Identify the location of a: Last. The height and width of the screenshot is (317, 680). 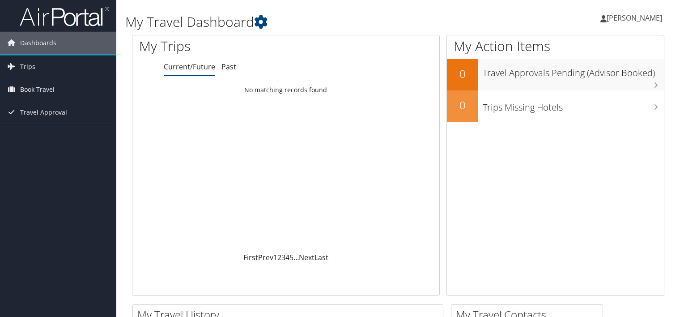
(321, 257).